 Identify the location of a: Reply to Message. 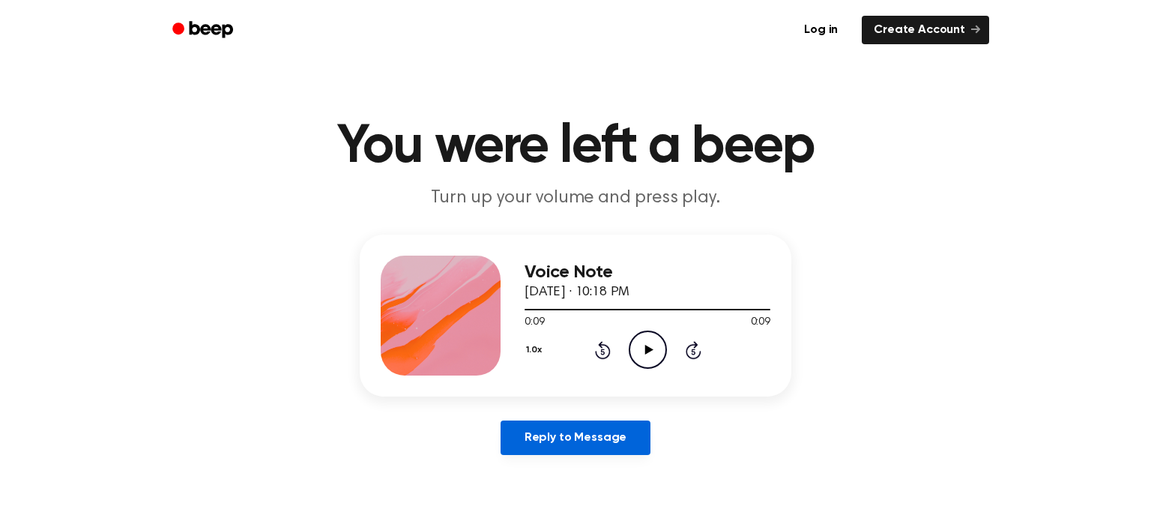
(575, 438).